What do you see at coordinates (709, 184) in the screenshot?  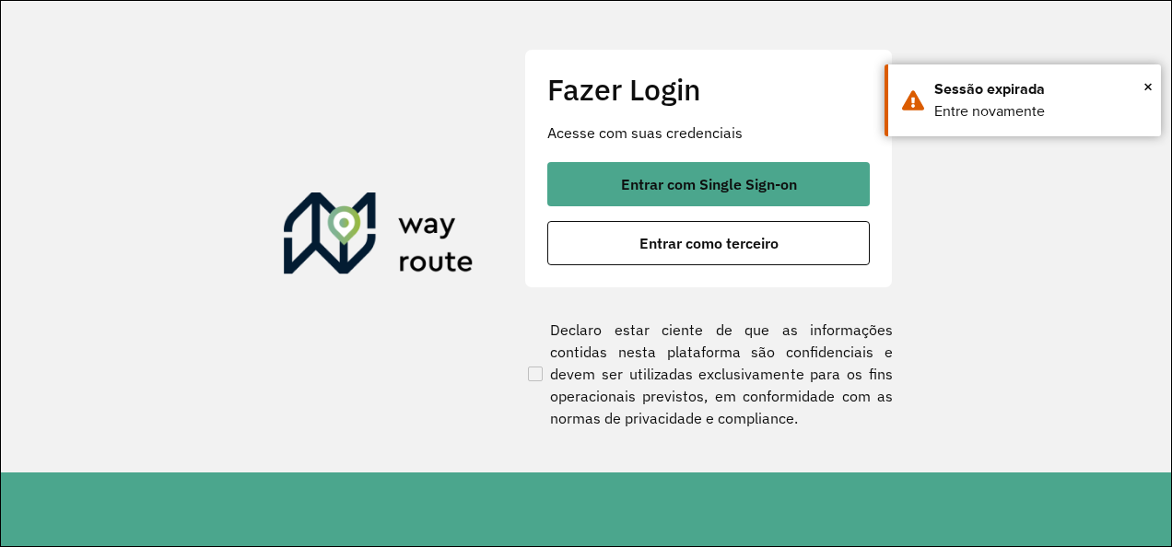 I see `font: Entrar com Single Sign-on` at bounding box center [709, 184].